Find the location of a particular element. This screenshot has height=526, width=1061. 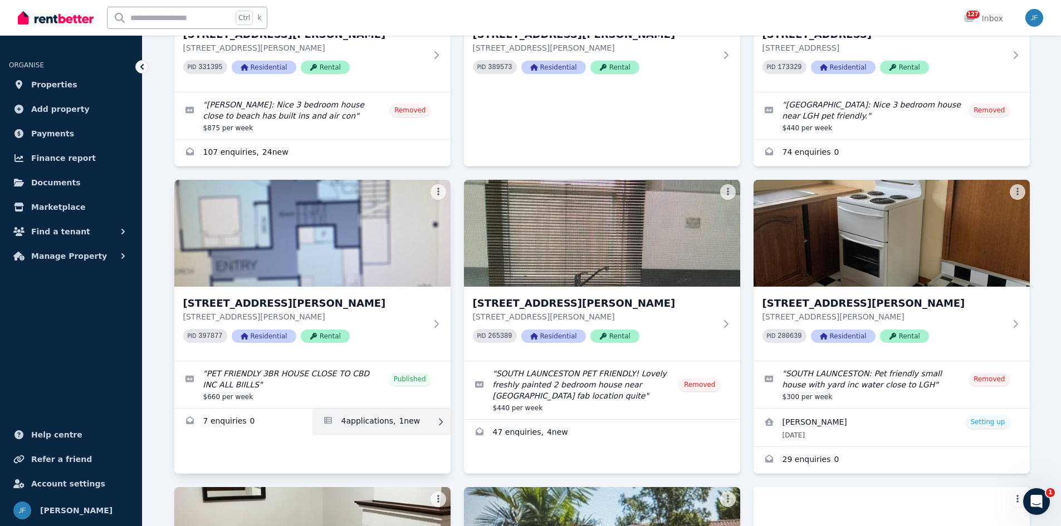

span: 1 is located at coordinates (1050, 493).